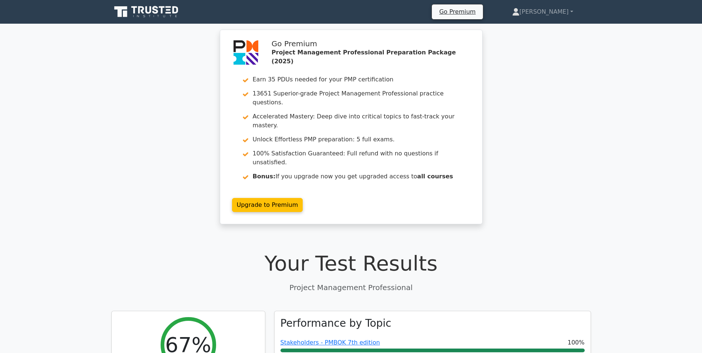 The image size is (702, 353). I want to click on p: Project Management Professional, so click(351, 288).